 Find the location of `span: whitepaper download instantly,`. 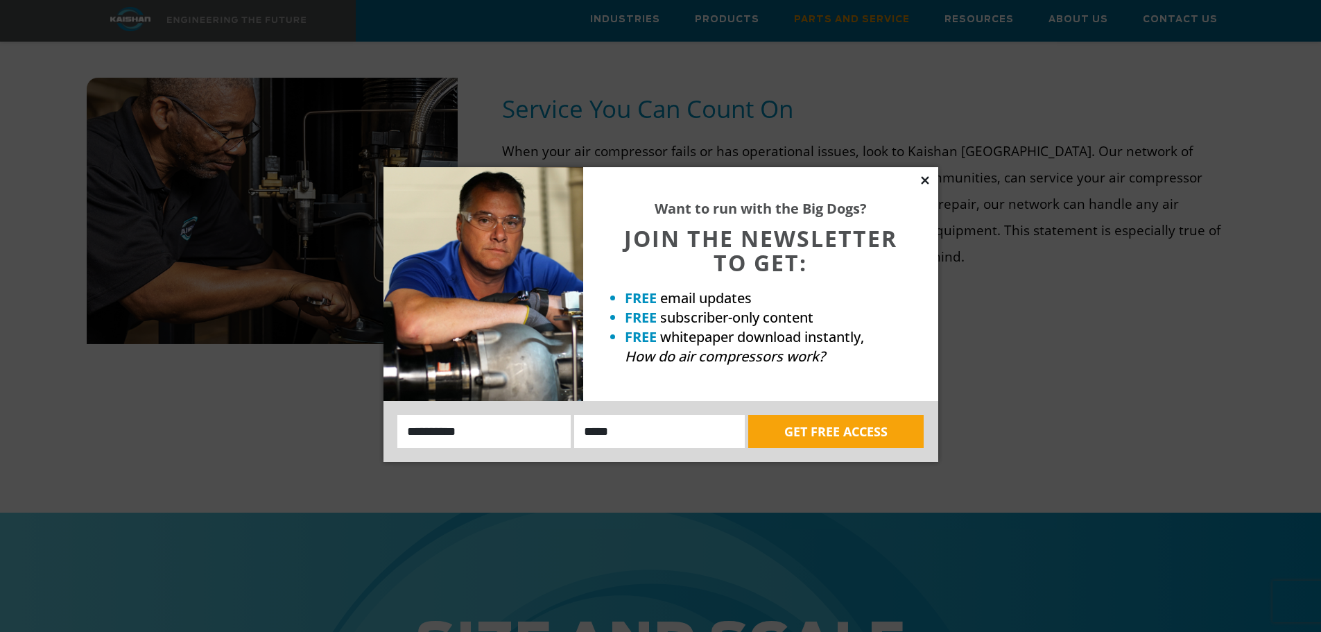

span: whitepaper download instantly, is located at coordinates (762, 336).